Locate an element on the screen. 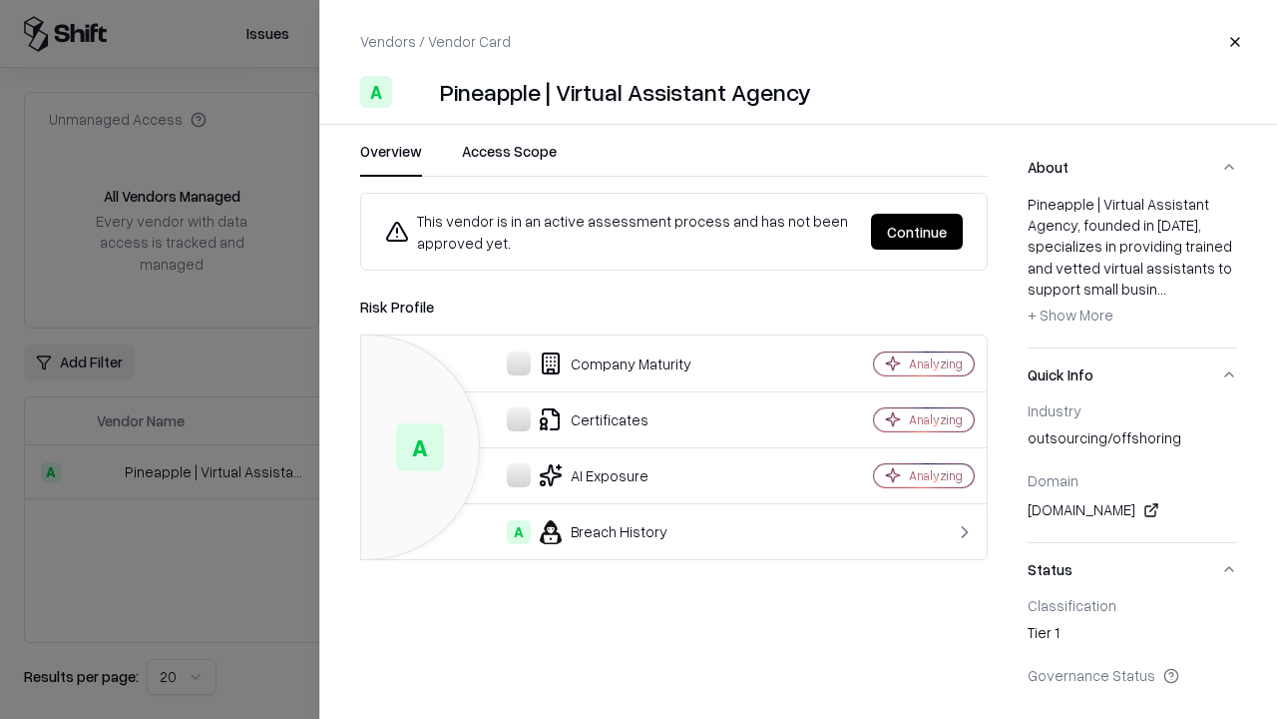 The width and height of the screenshot is (1277, 719). button: Access Scope is located at coordinates (509, 159).